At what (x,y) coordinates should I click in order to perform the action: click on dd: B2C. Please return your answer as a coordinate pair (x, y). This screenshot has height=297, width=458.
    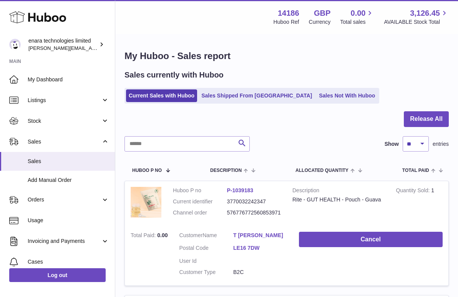
    Looking at the image, I should click on (260, 272).